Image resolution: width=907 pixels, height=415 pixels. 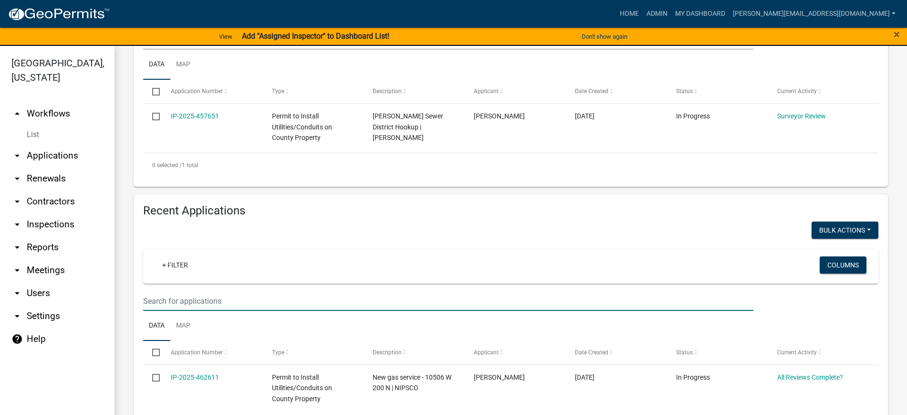 What do you see at coordinates (499, 377) in the screenshot?
I see `span: Jay Shroyer` at bounding box center [499, 377].